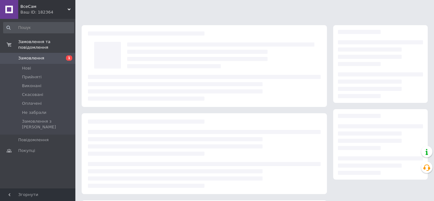  Describe the element at coordinates (31, 58) in the screenshot. I see `span: Замовлення` at that location.